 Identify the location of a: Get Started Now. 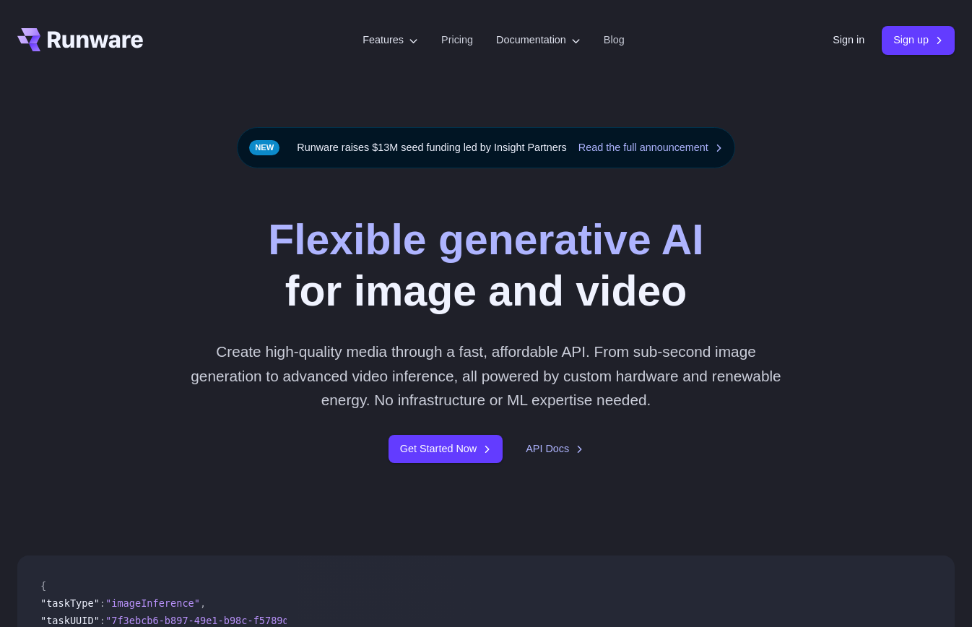
(445, 448).